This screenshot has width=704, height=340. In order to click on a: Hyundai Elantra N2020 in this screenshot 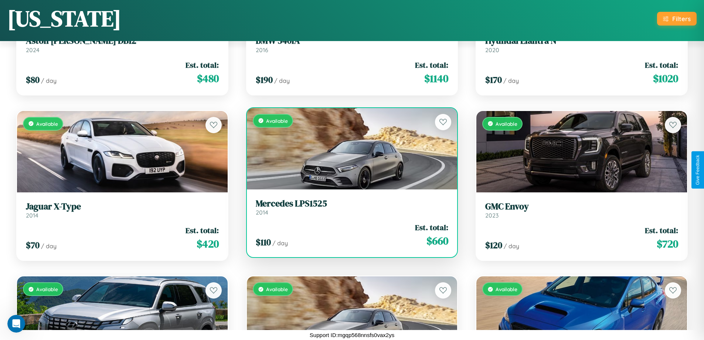, I will do `click(582, 44)`.